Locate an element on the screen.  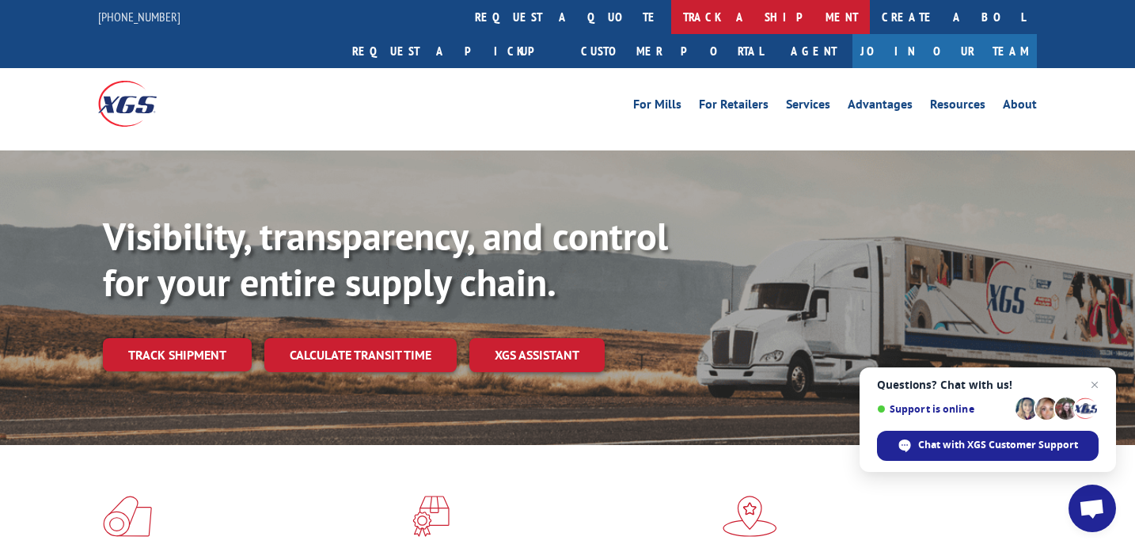
div: Chat with XGS Customer Support is located at coordinates (988, 446).